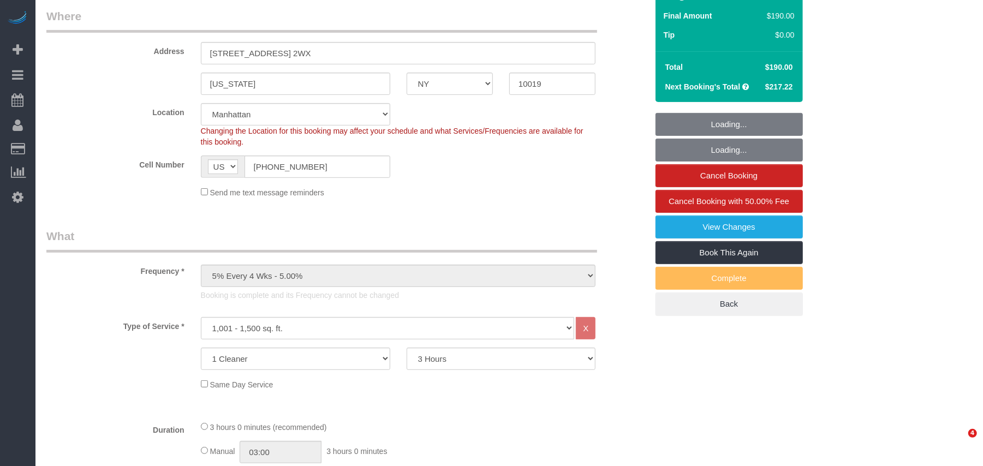 The height and width of the screenshot is (466, 983). Describe the element at coordinates (115, 428) in the screenshot. I see `label: Duration` at that location.